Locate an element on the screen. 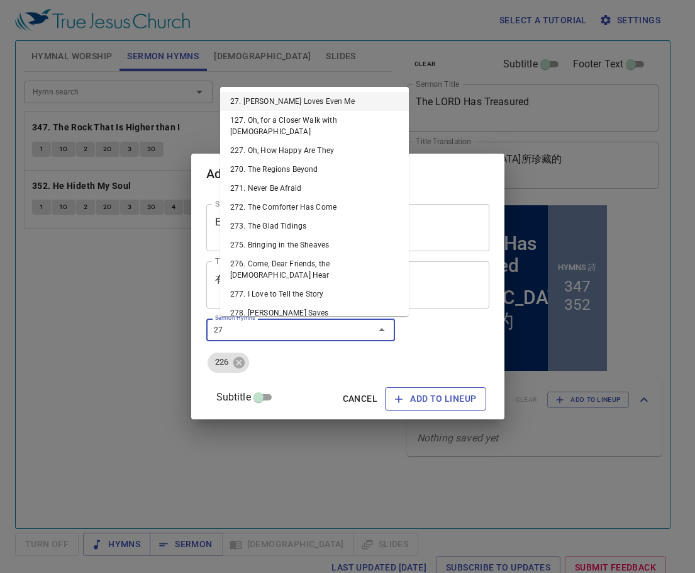 The height and width of the screenshot is (573, 695). h2: Add to Lineup is located at coordinates (348, 174).